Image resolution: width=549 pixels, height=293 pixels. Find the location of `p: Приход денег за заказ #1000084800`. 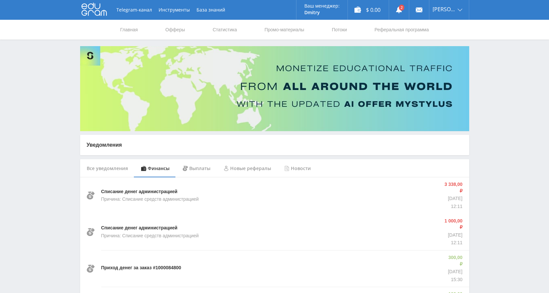

p: Приход денег за заказ #1000084800 is located at coordinates (141, 268).